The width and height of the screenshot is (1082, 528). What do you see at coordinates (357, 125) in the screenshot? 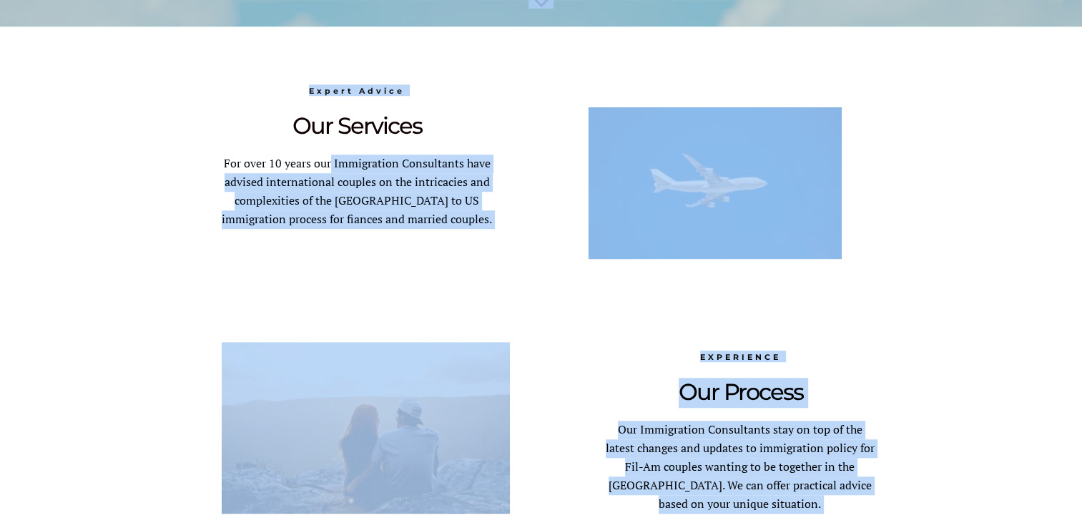
I see `span: Our Services` at bounding box center [357, 125].